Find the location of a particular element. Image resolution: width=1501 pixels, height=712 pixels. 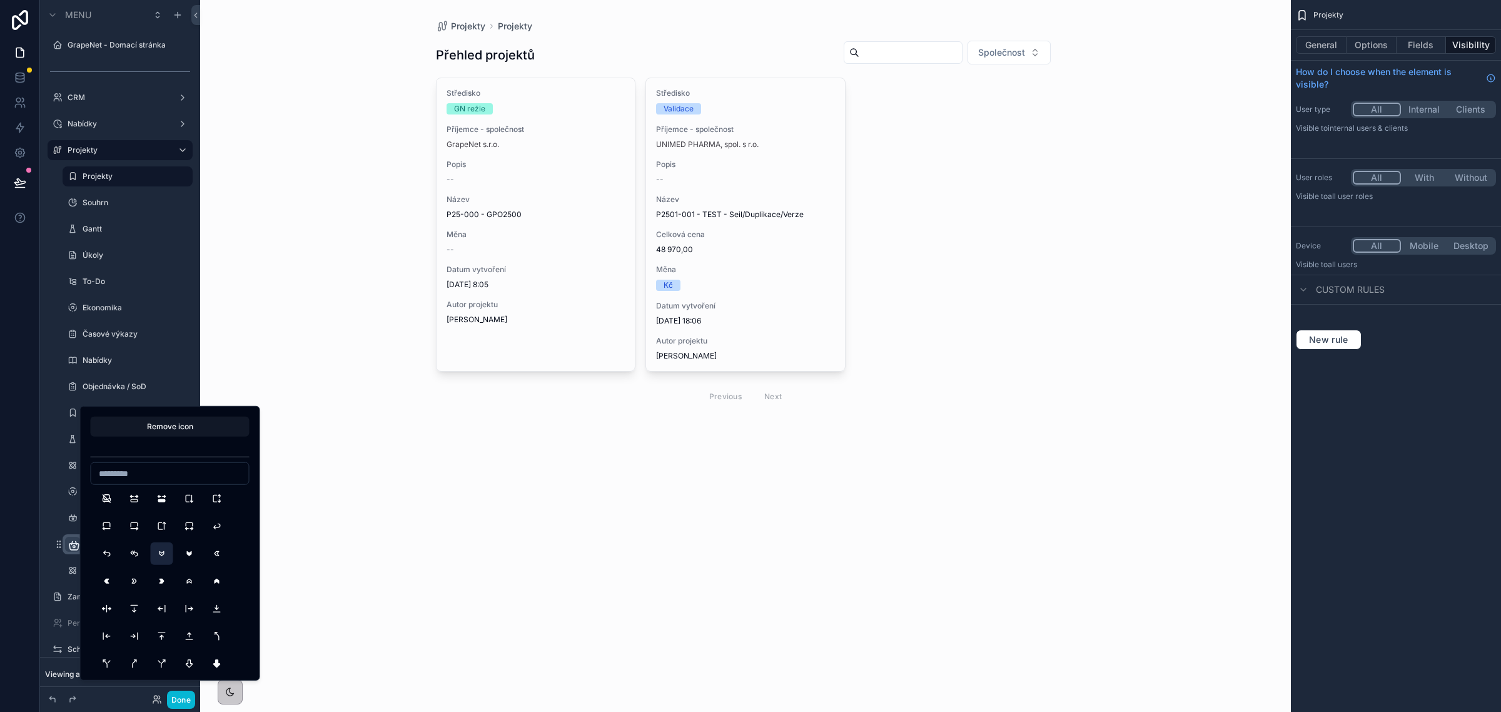

button: ArrowBadgeUpFilled is located at coordinates (217, 581).